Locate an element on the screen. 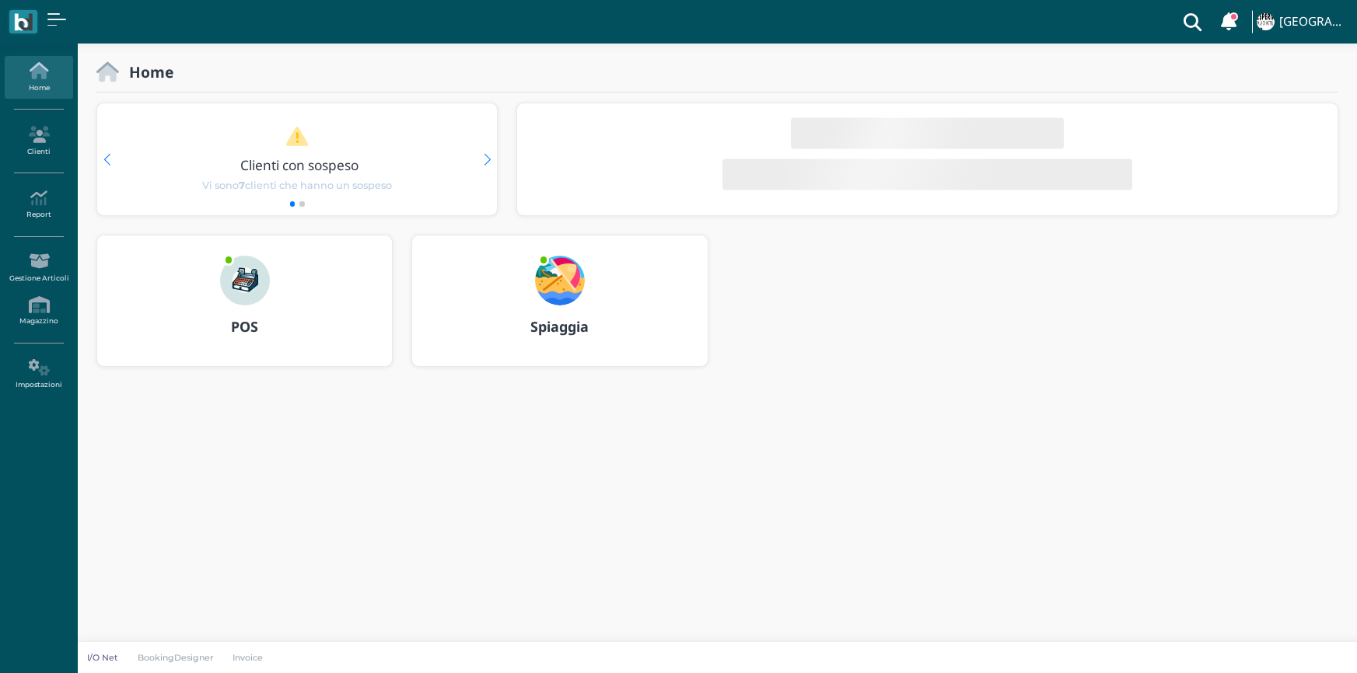  a: Gestione Articoli is located at coordinates (38, 268).